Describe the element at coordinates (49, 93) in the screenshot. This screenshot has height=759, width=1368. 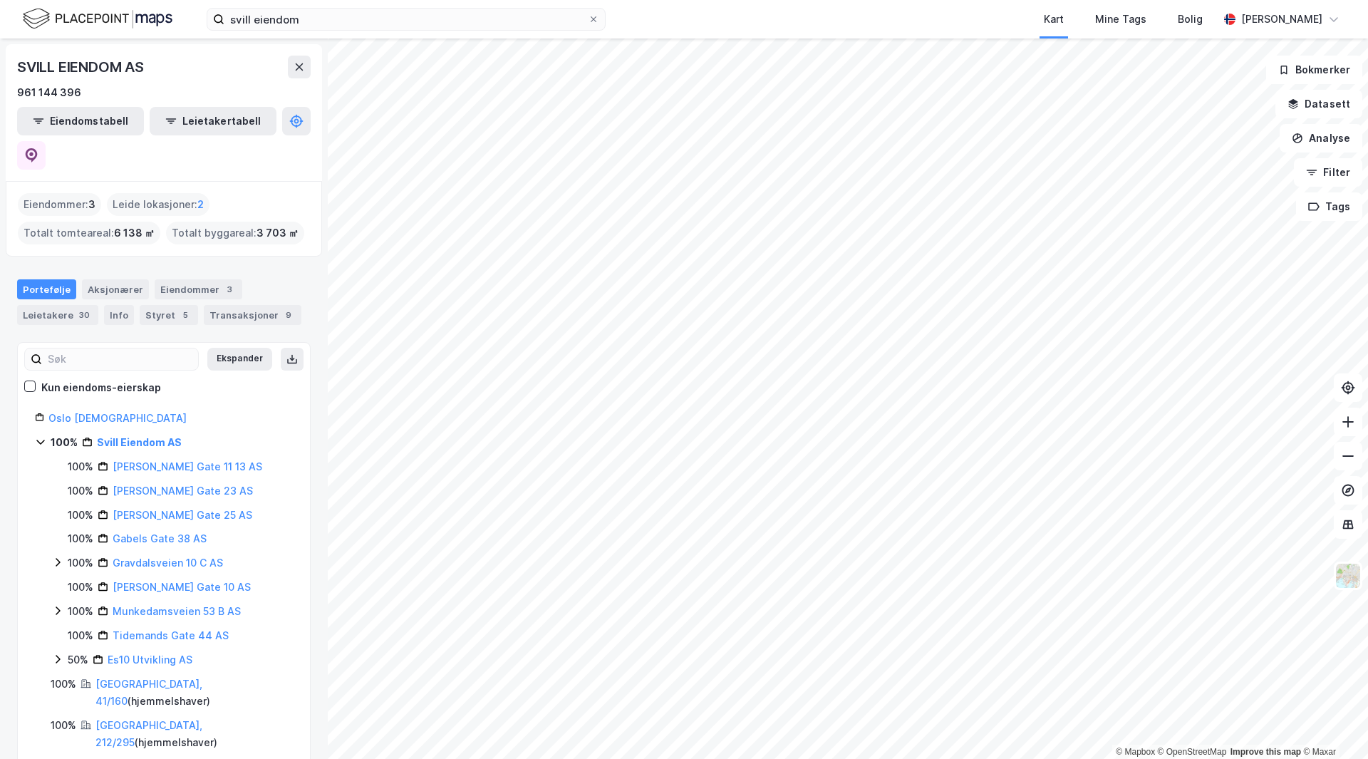
I see `div: 961 144 396` at that location.